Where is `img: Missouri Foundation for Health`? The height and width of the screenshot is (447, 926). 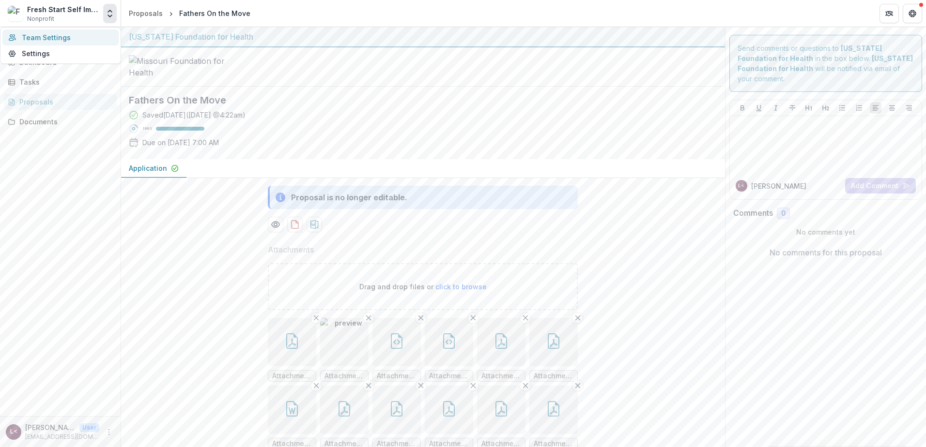
img: Missouri Foundation for Health is located at coordinates (177, 67).